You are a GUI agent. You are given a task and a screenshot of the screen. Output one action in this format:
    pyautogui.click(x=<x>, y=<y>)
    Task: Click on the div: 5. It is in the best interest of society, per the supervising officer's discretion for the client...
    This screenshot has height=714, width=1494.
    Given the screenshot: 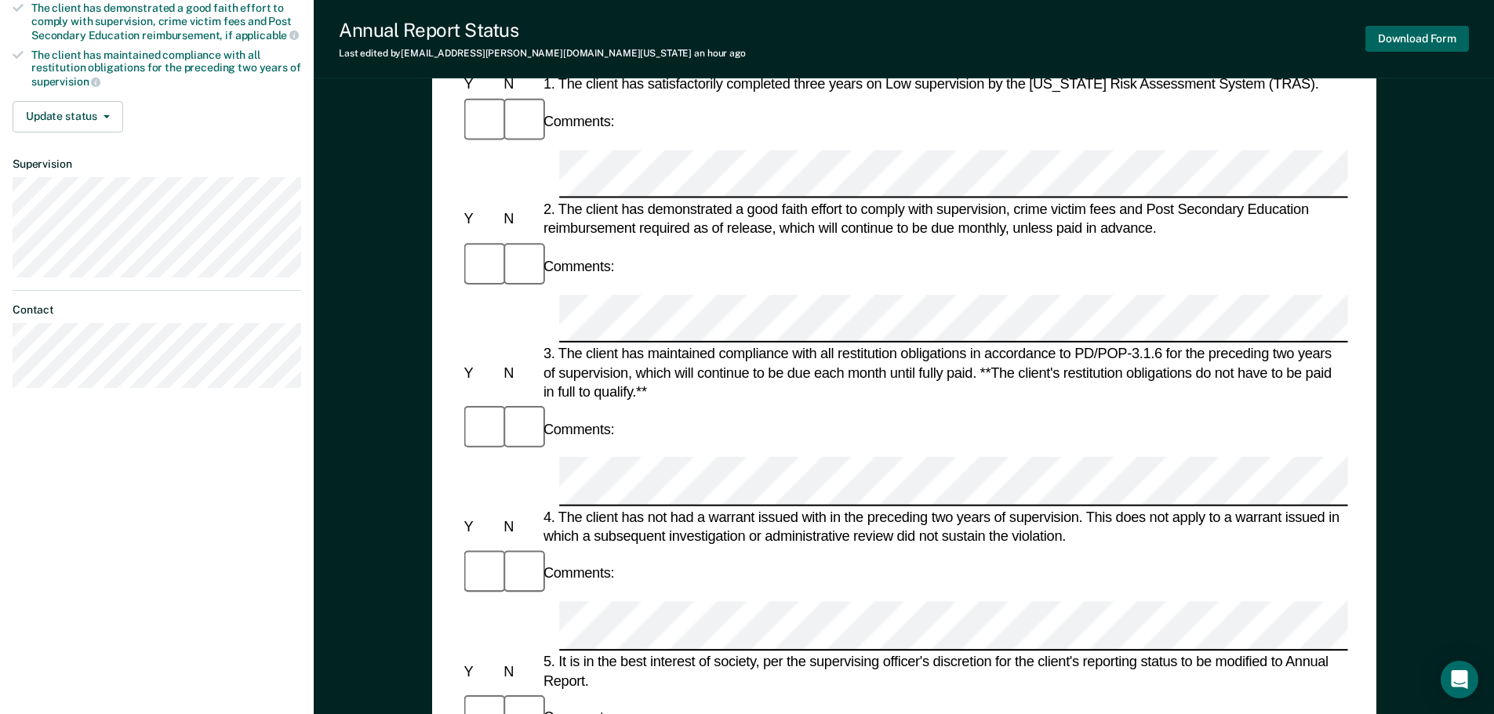 What is the action you would take?
    pyautogui.click(x=943, y=671)
    